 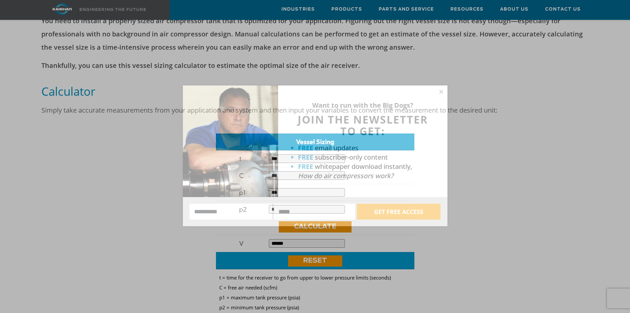 What do you see at coordinates (337, 148) in the screenshot?
I see `span: email updates` at bounding box center [337, 148].